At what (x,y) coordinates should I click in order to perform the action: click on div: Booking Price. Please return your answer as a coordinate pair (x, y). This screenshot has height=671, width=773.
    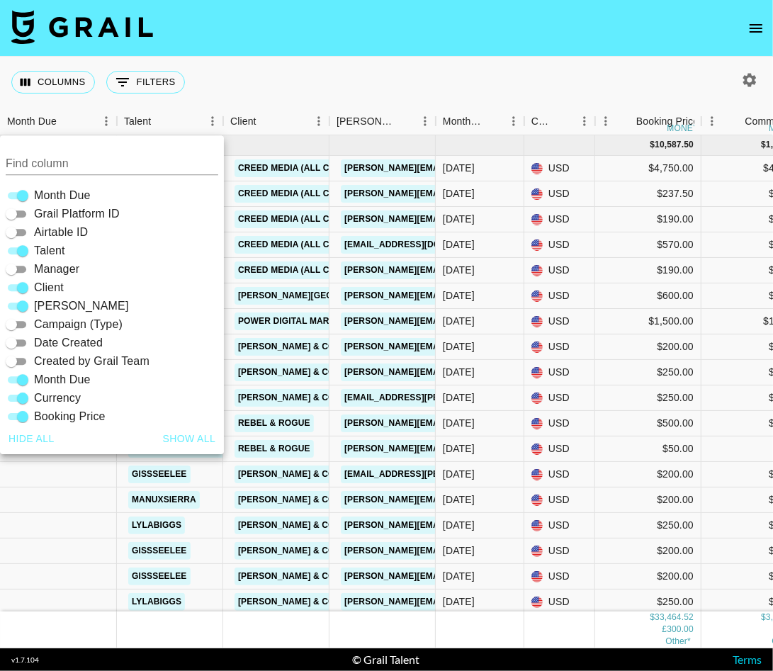
    Looking at the image, I should click on (667, 121).